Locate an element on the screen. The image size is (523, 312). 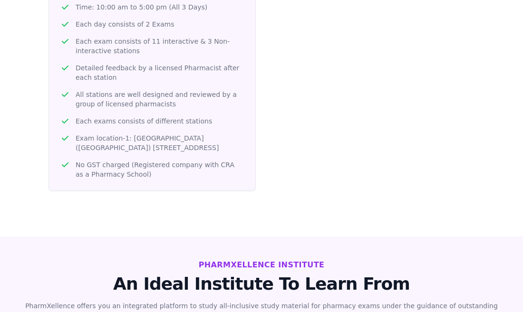
span: Each day consists of 2 Exams is located at coordinates (124, 24).